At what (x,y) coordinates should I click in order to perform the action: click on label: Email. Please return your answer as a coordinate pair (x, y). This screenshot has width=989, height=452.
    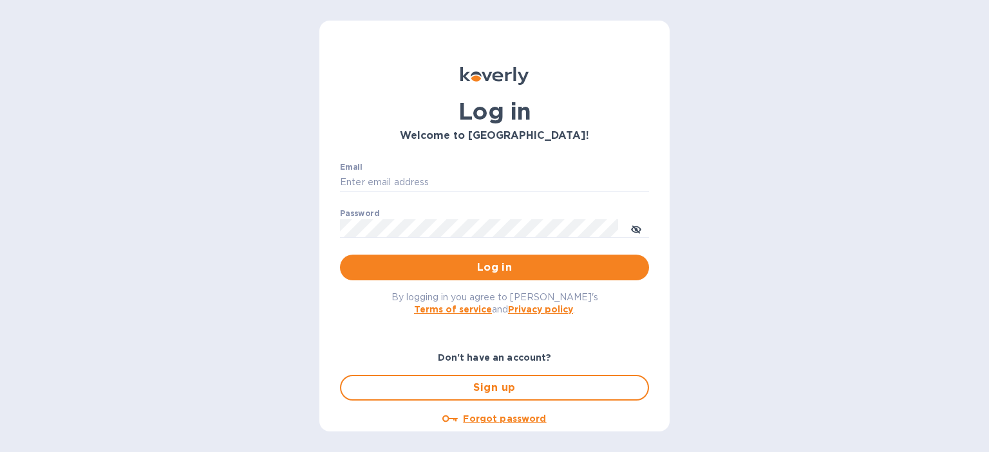
    Looking at the image, I should click on (351, 167).